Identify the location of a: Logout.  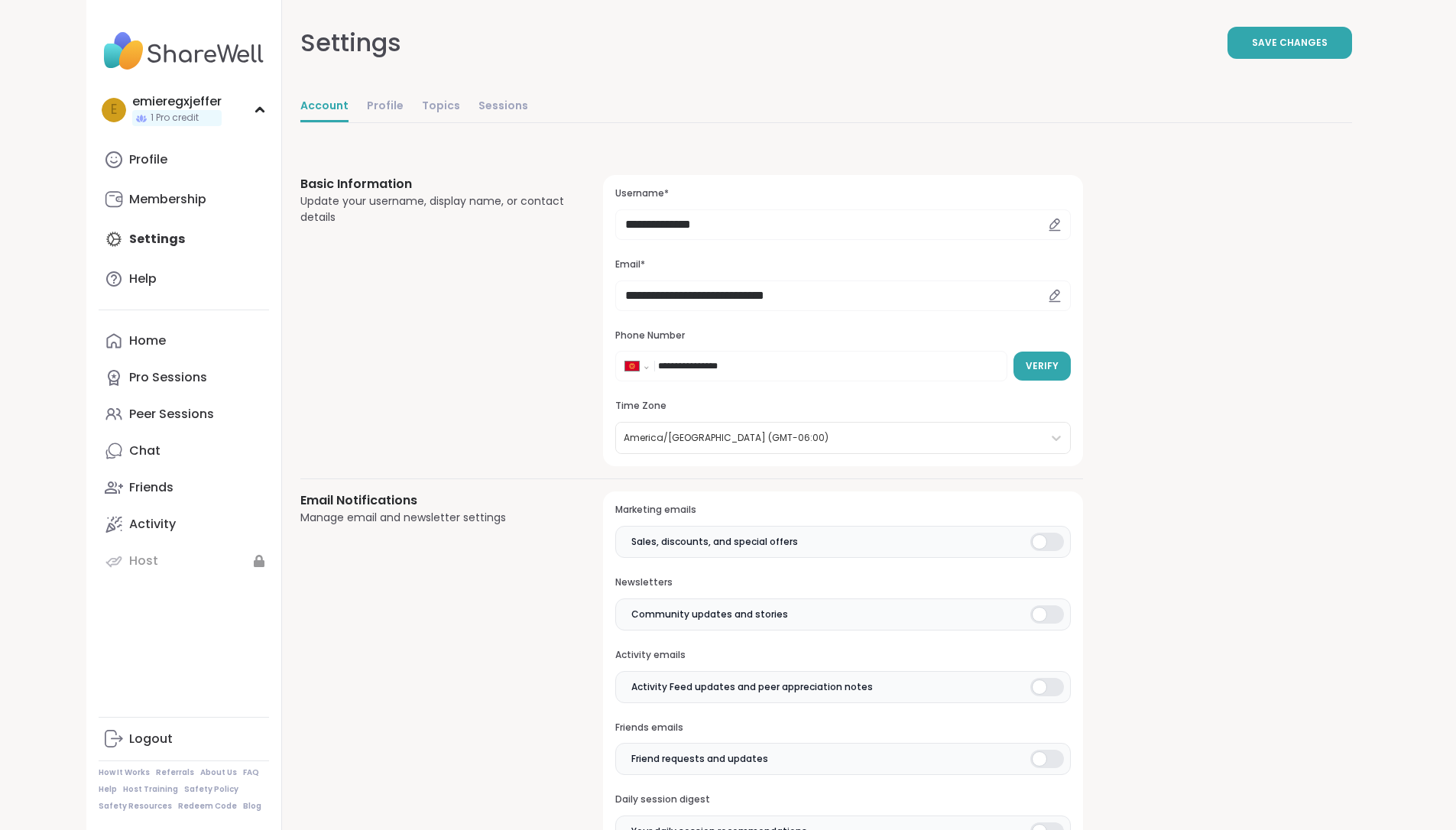
(183, 739).